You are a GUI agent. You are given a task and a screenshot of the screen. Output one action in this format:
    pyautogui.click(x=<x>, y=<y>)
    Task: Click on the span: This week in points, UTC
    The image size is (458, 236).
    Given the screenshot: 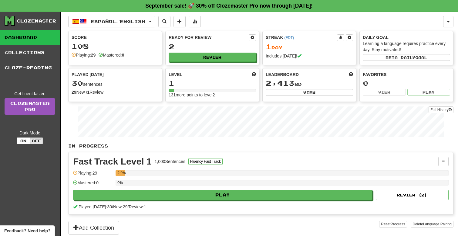 What is the action you would take?
    pyautogui.click(x=351, y=74)
    